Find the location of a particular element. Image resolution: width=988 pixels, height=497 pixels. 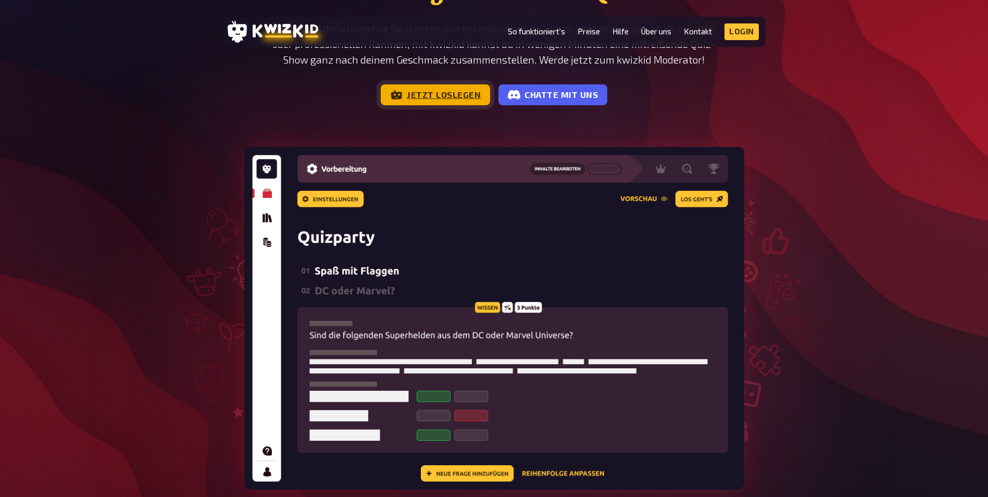

a: Jetzt loslegen is located at coordinates (435, 95).